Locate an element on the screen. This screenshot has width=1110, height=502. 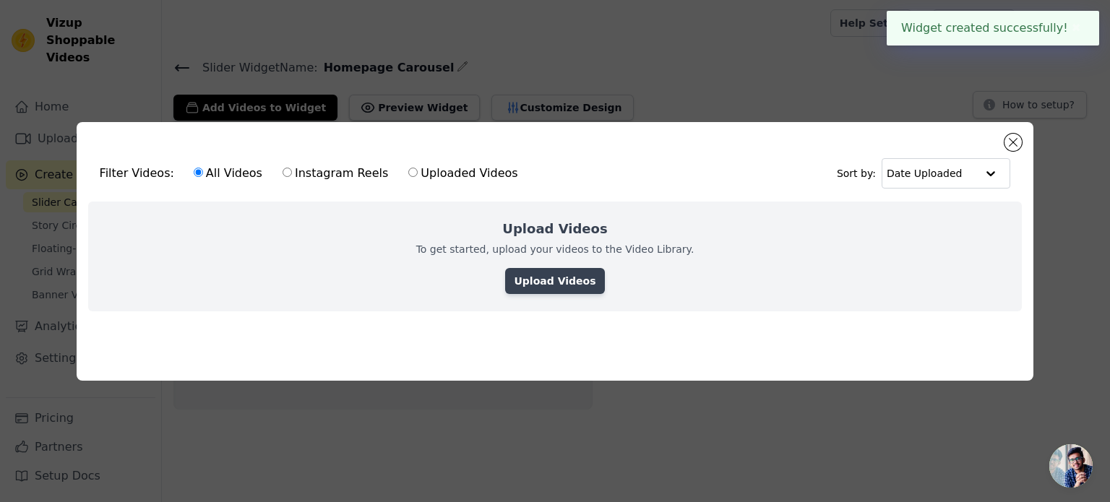
button: Close is located at coordinates (1076, 28).